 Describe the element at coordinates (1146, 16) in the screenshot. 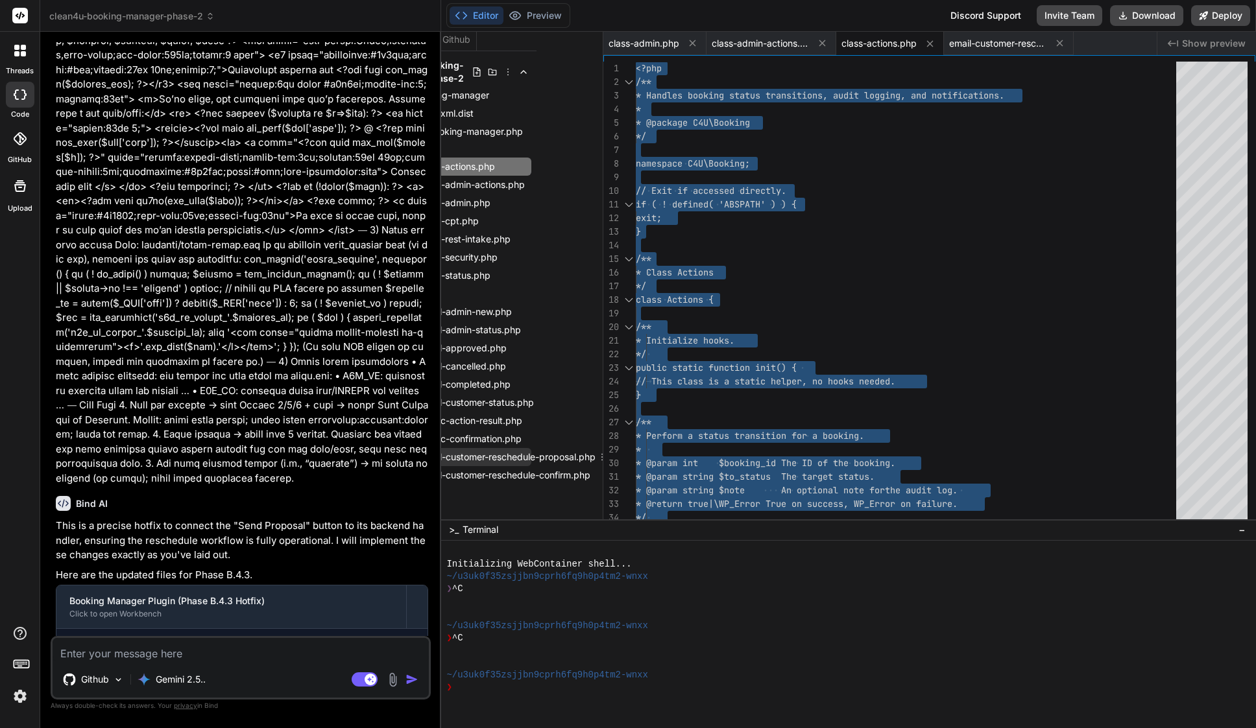

I see `button: Download` at that location.